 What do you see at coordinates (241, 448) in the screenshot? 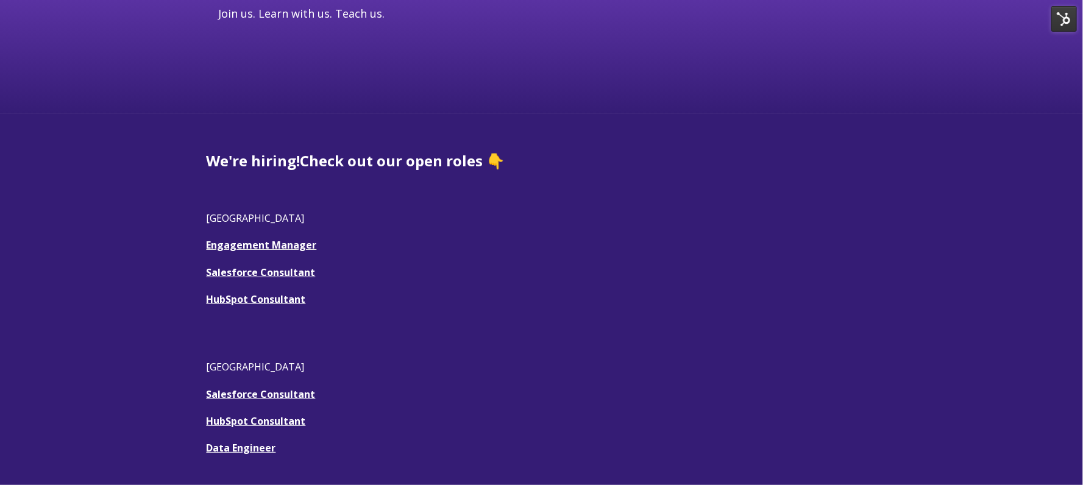
I see `a: Data Engineer` at bounding box center [241, 448].